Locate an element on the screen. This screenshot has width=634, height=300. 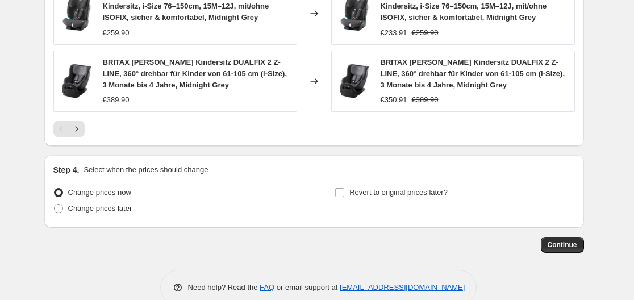
span: Change prices now is located at coordinates (99, 192).